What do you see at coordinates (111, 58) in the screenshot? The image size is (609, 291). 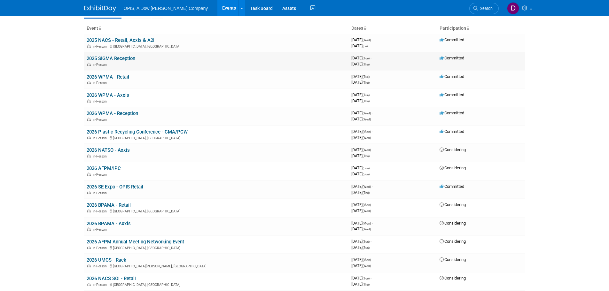 I see `a: 2025 SIGMA Reception` at bounding box center [111, 58].